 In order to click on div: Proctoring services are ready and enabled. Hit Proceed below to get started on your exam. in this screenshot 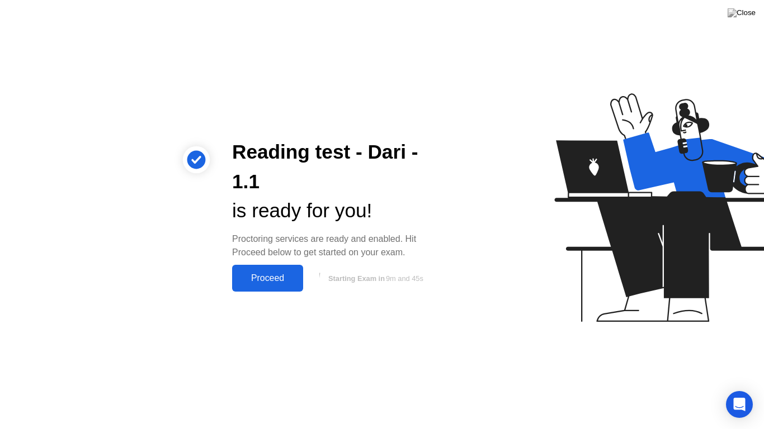, I will do `click(336, 246)`.